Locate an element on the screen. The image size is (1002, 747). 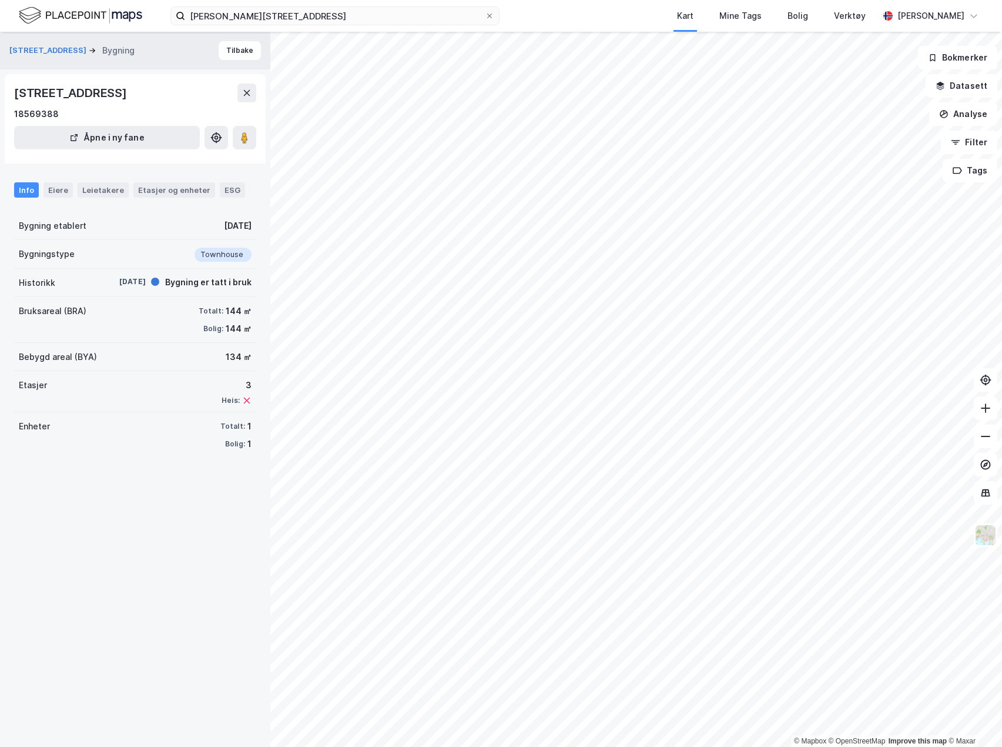
a: OpenStreetMap is located at coordinates (857, 741).